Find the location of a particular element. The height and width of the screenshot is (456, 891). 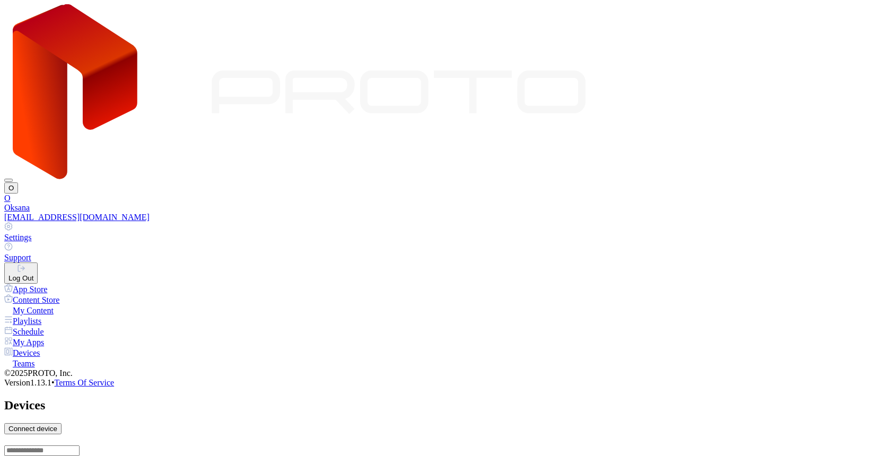

div: Devices is located at coordinates (446, 353).